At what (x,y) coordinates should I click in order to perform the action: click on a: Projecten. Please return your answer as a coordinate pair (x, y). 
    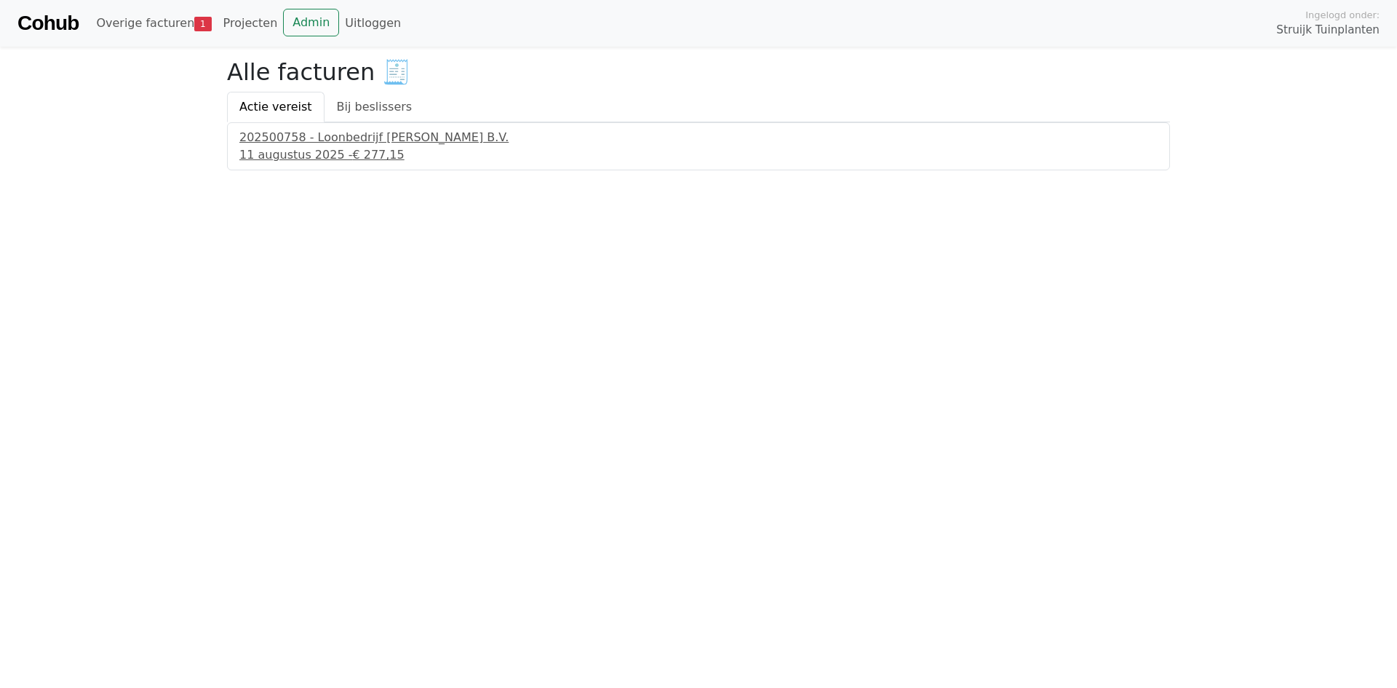
    Looking at the image, I should click on (250, 23).